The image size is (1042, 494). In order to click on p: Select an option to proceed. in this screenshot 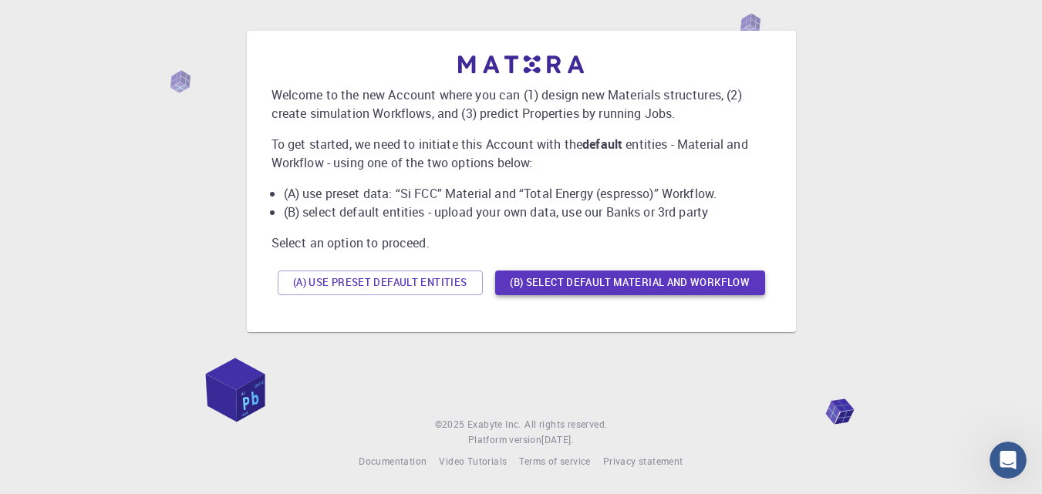, I will do `click(521, 243)`.